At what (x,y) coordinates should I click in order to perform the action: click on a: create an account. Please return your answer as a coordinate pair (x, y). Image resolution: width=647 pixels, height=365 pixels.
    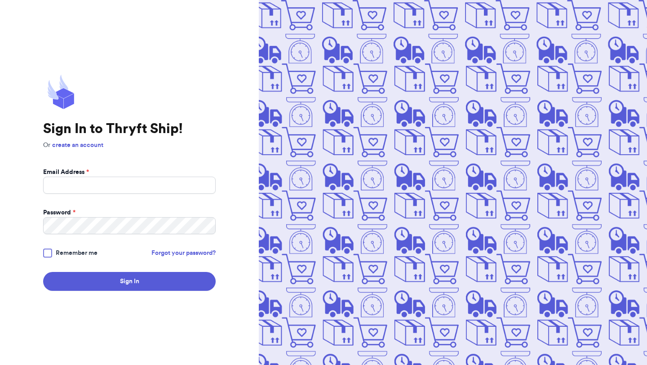
    Looking at the image, I should click on (78, 145).